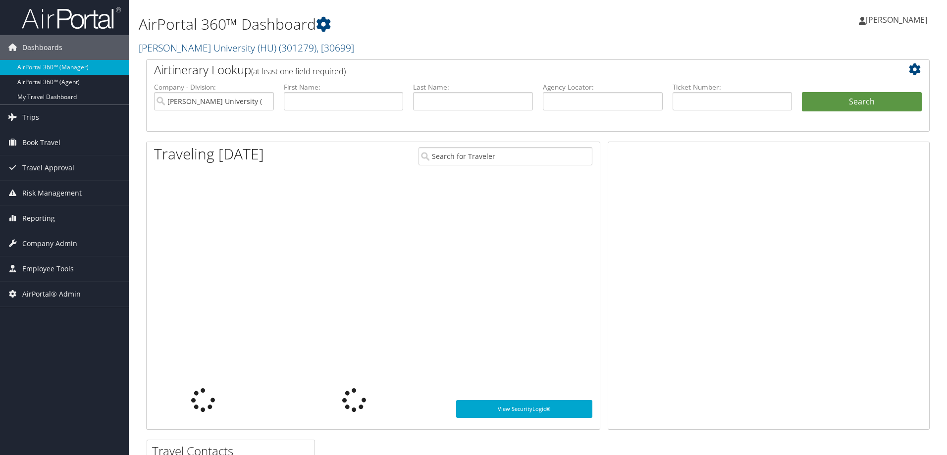  I want to click on span: Travel Approval, so click(48, 168).